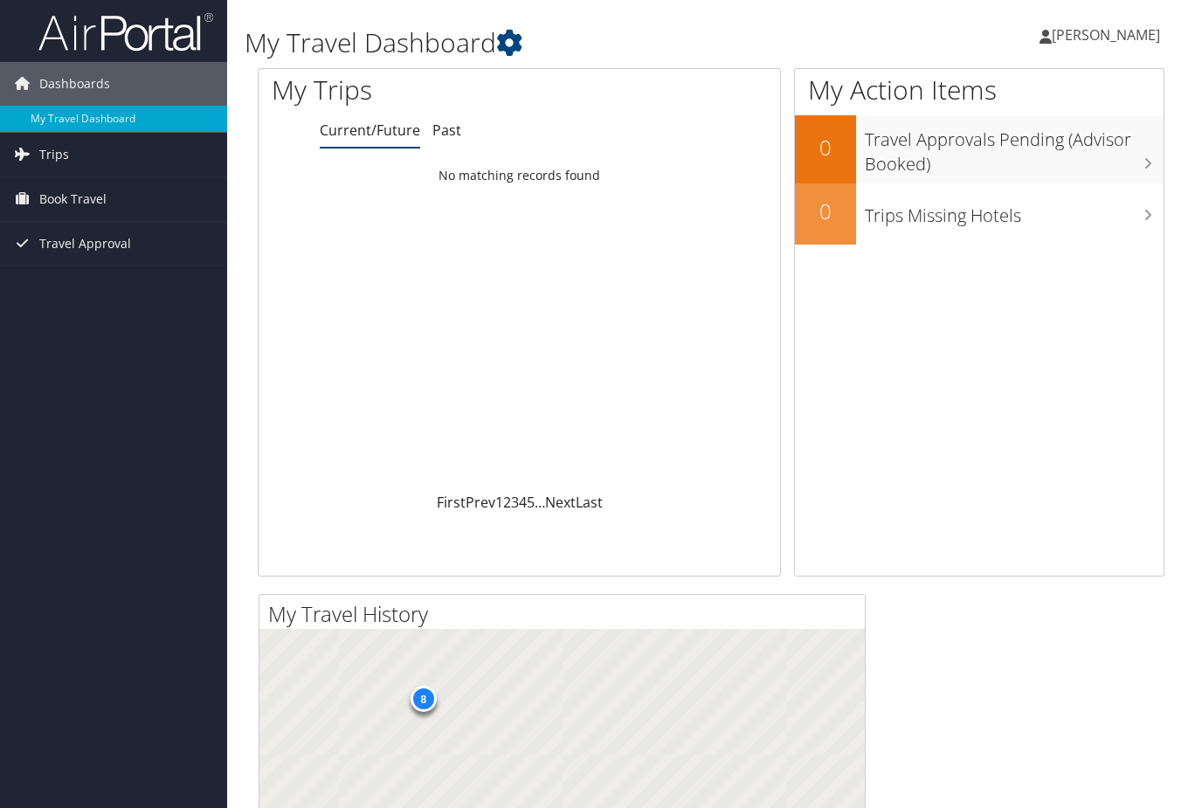  I want to click on a: Last, so click(589, 502).